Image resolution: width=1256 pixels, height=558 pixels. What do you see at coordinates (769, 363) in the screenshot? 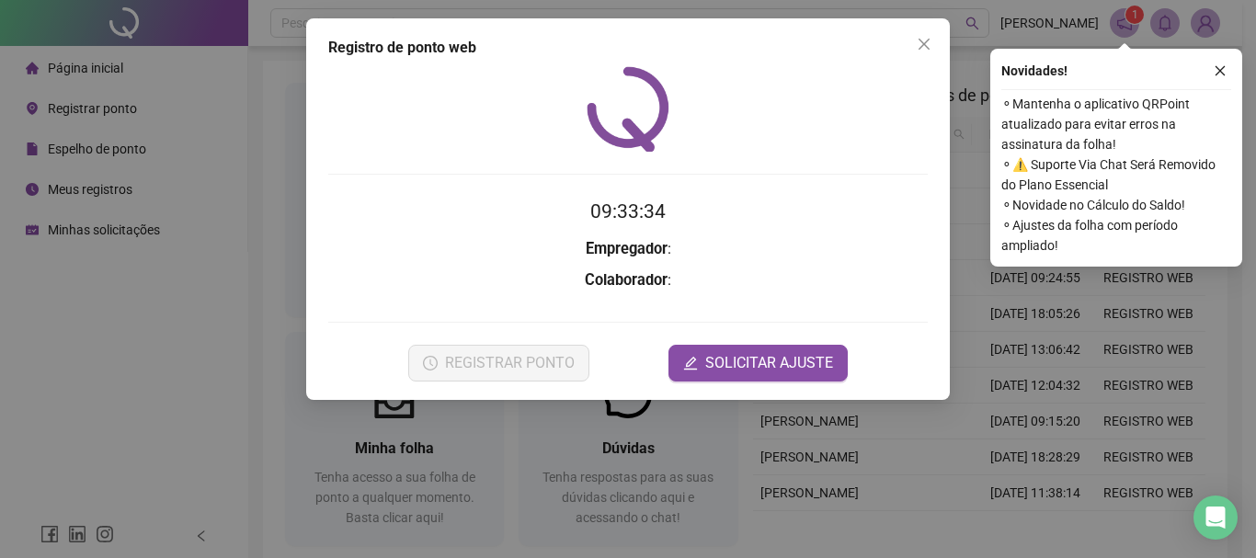
I see `span: SOLICITAR AJUSTE` at bounding box center [769, 363].